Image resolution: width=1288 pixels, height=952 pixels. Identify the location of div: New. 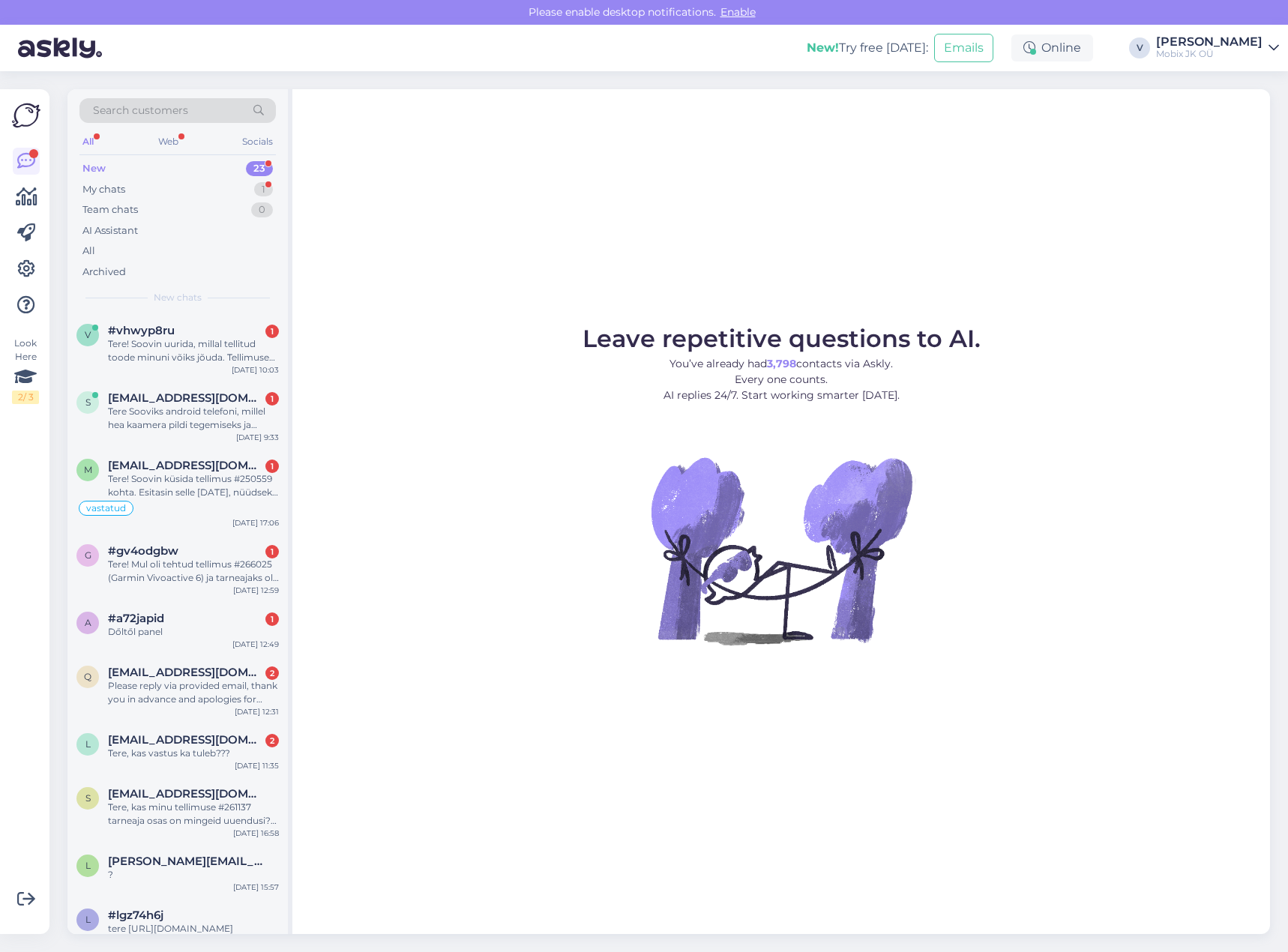
(94, 169).